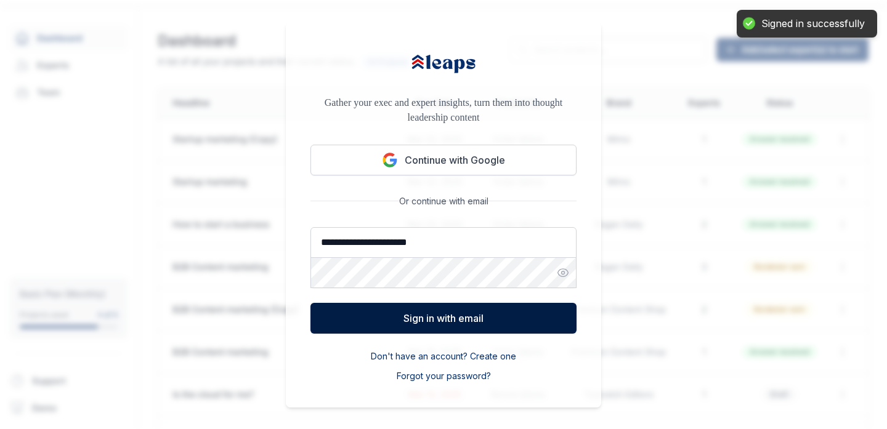 The width and height of the screenshot is (887, 429). Describe the element at coordinates (813, 23) in the screenshot. I see `div: Signed in successfully` at that location.